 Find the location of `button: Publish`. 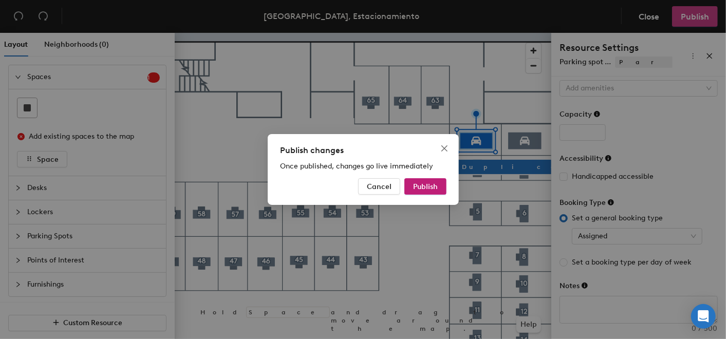

button: Publish is located at coordinates (425, 186).